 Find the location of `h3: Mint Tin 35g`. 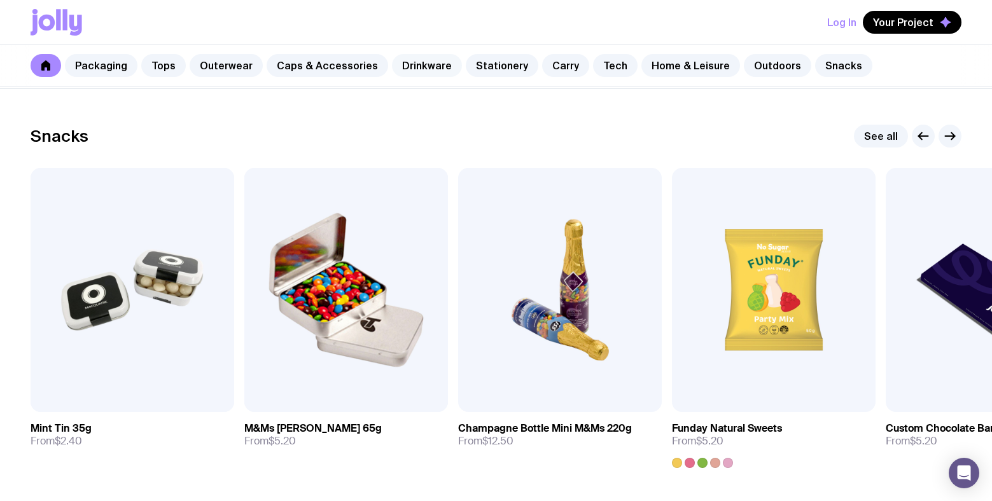

h3: Mint Tin 35g is located at coordinates (61, 429).